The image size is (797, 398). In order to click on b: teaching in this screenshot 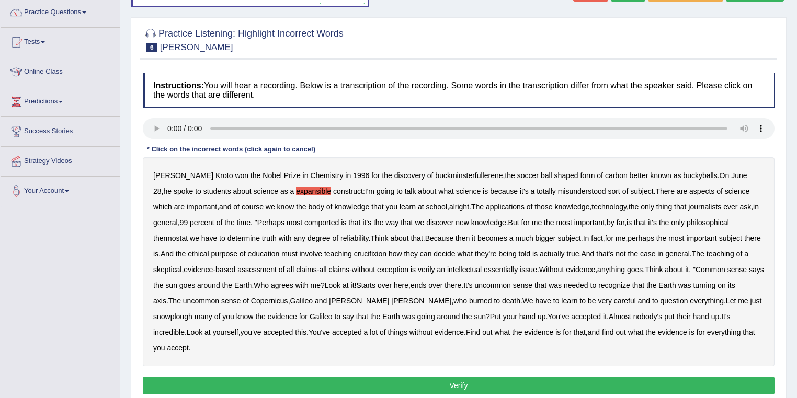, I will do `click(720, 254)`.